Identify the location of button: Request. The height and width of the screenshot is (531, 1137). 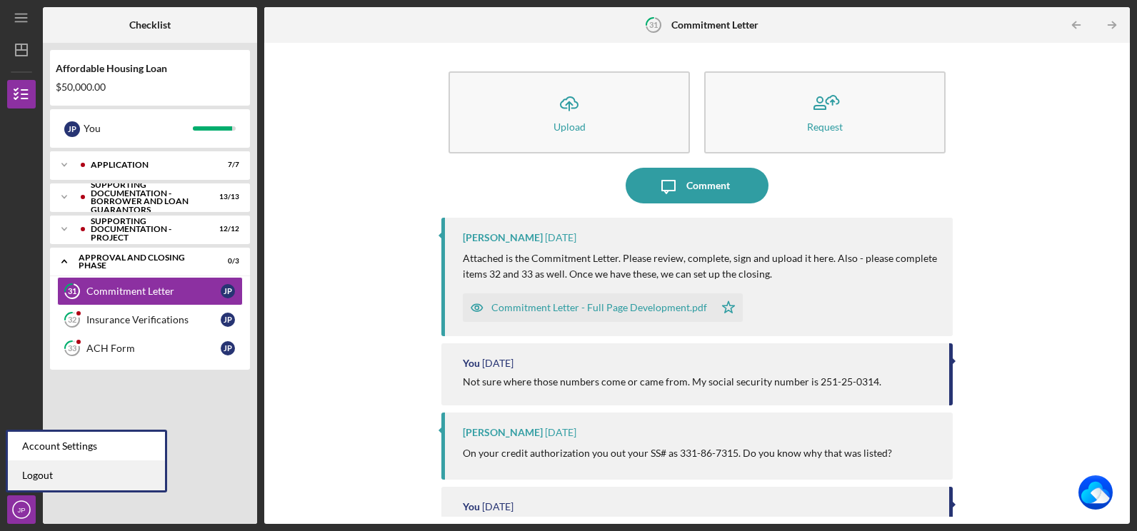
(825, 112).